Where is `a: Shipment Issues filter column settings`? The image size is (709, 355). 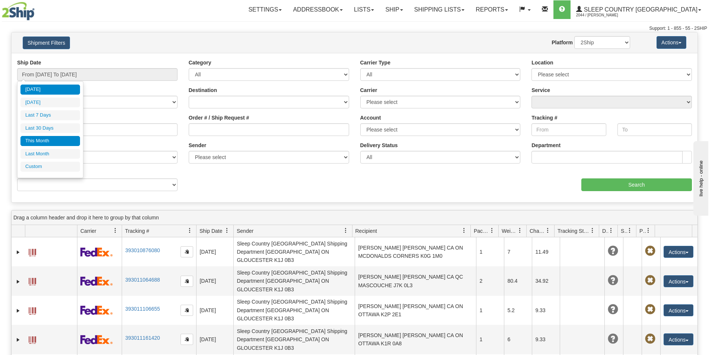 a: Shipment Issues filter column settings is located at coordinates (630, 230).